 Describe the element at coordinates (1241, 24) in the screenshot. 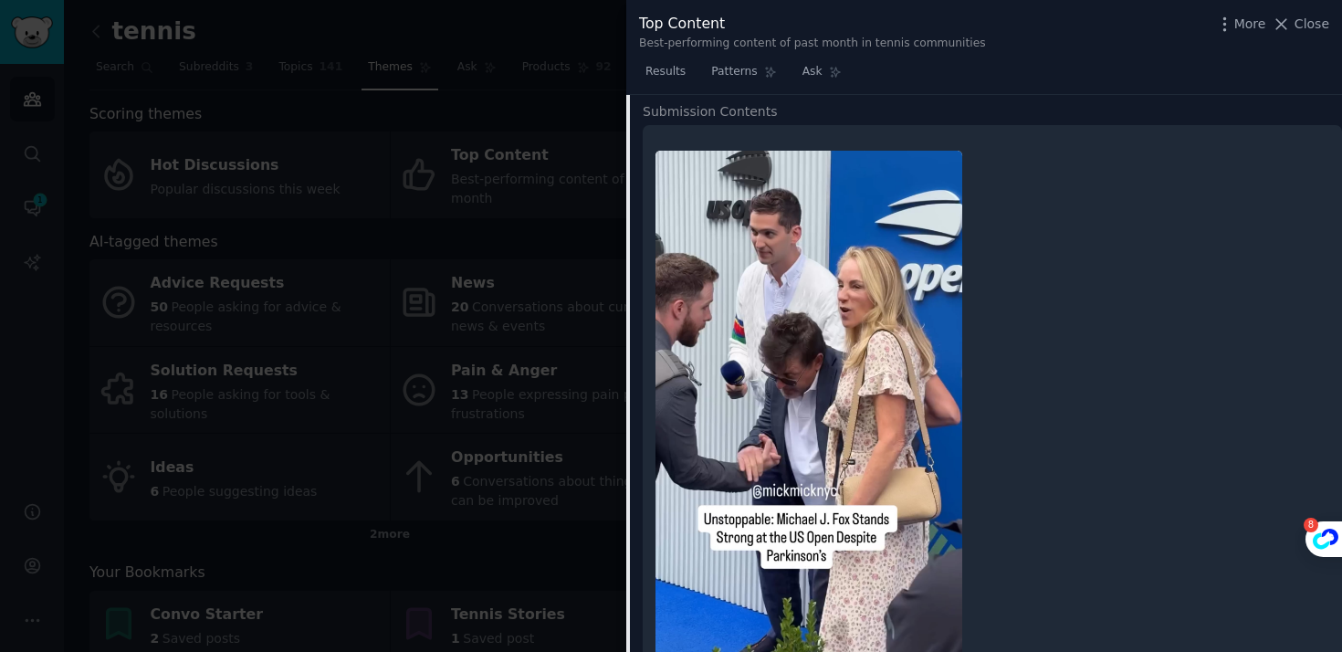

I see `button: More` at that location.